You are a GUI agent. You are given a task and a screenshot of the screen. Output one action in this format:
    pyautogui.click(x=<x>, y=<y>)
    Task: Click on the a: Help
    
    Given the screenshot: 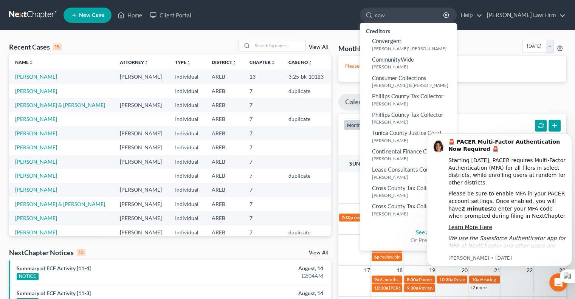 What is the action you would take?
    pyautogui.click(x=469, y=15)
    